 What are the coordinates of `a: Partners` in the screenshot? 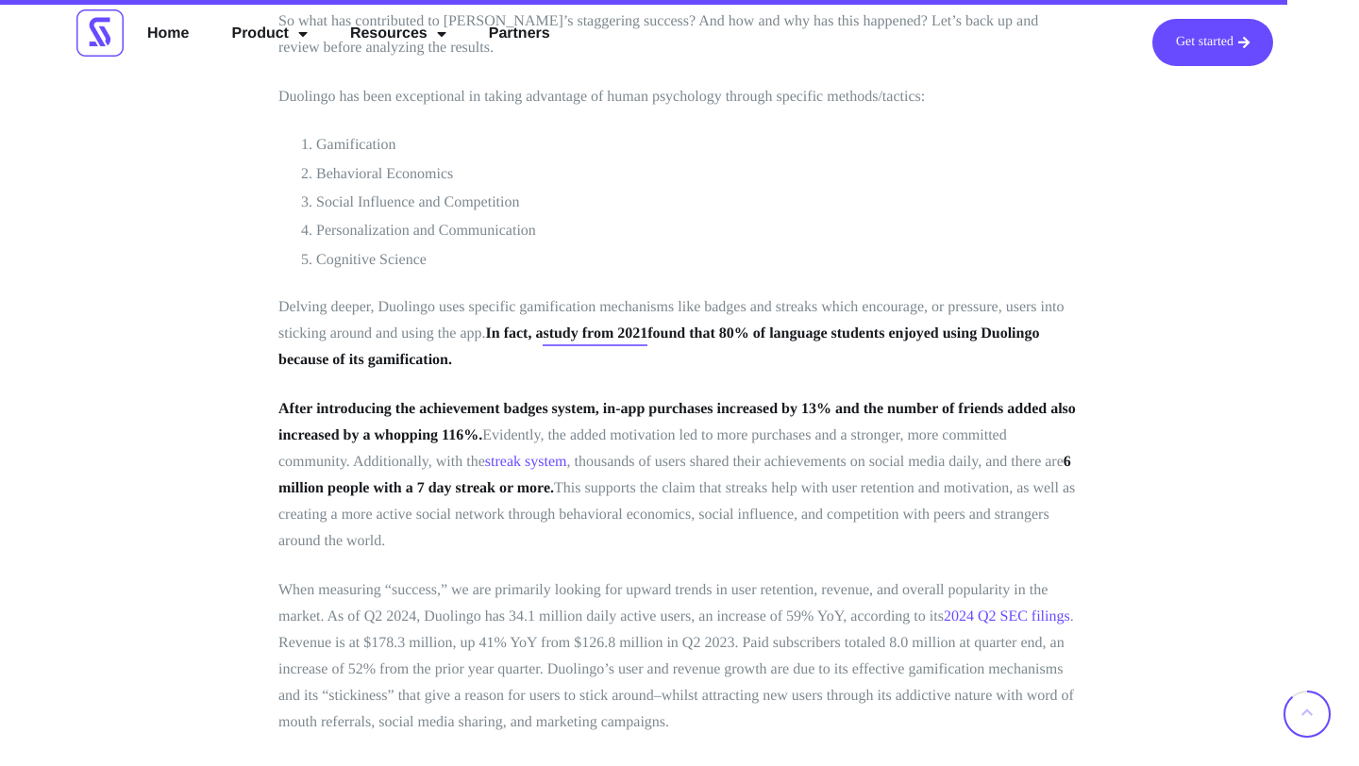 It's located at (519, 34).